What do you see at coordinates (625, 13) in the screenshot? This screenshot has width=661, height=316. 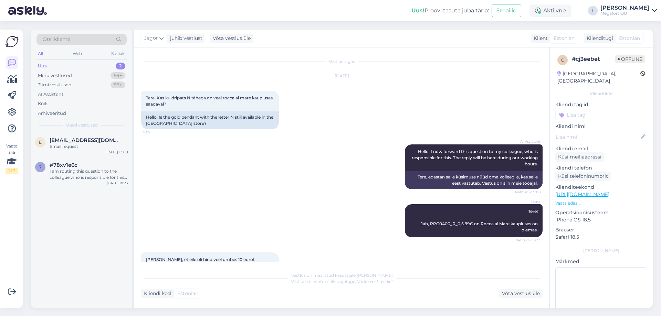 I see `div: Megafort OÜ` at bounding box center [625, 13].